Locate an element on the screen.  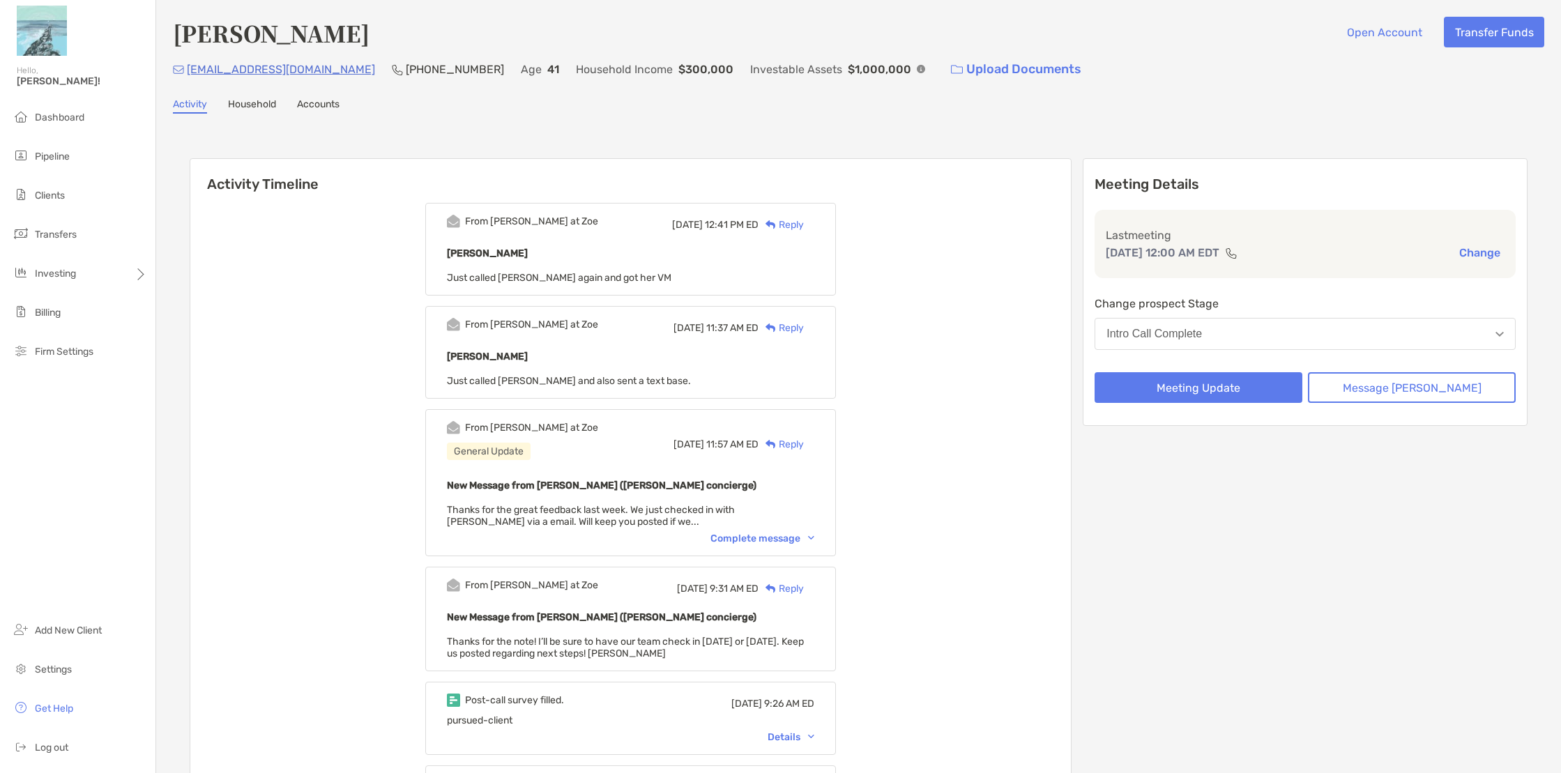
span: Get Help is located at coordinates (54, 708).